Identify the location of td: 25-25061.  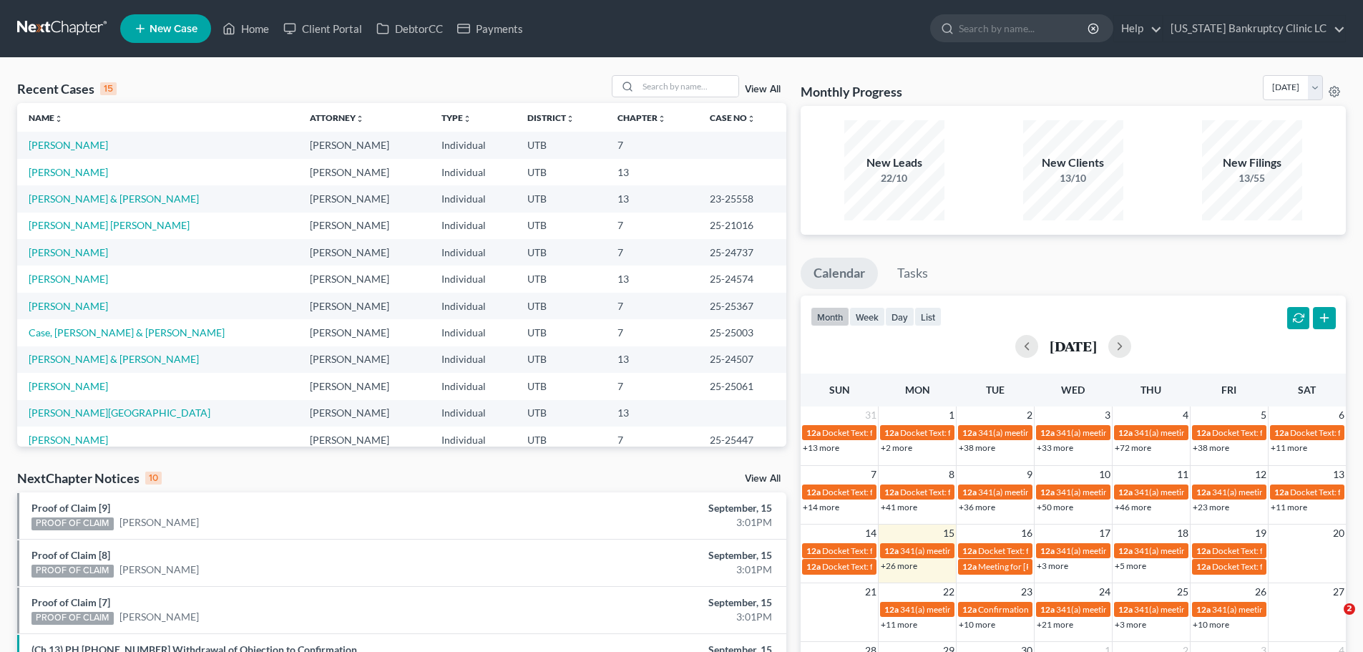
(742, 386).